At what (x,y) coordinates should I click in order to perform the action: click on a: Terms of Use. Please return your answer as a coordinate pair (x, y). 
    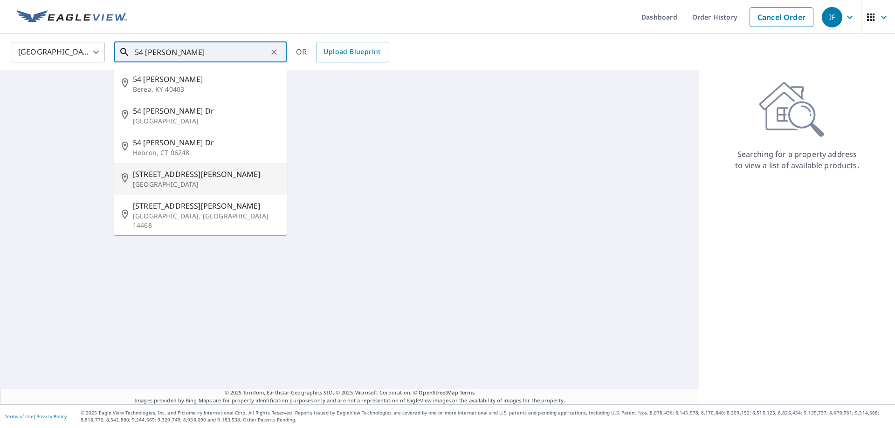
    Looking at the image, I should click on (19, 417).